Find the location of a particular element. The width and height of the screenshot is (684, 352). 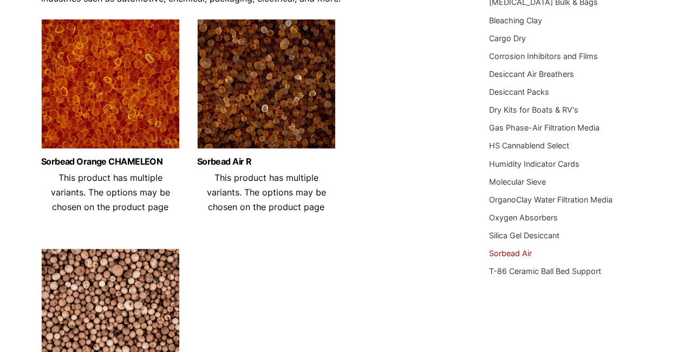

a: HS Cannablend Select is located at coordinates (529, 145).